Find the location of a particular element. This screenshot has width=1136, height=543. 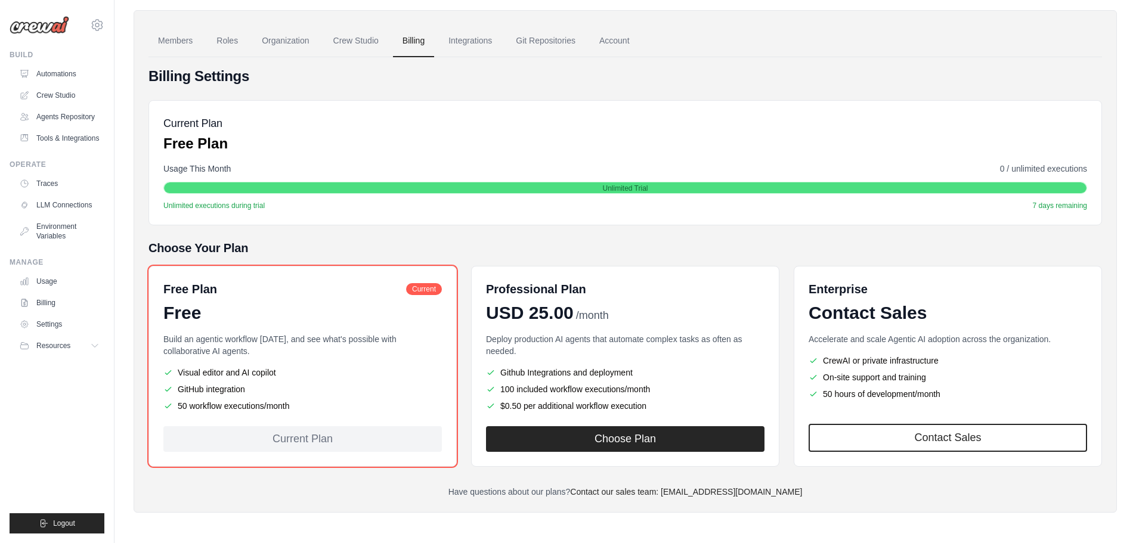

h6: Free Plan is located at coordinates (190, 289).